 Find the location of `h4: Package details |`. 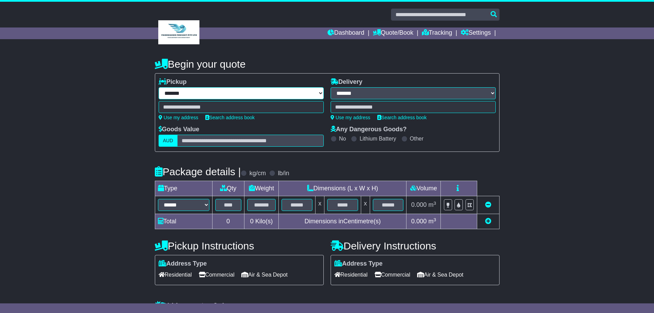

h4: Package details | is located at coordinates (198, 171).